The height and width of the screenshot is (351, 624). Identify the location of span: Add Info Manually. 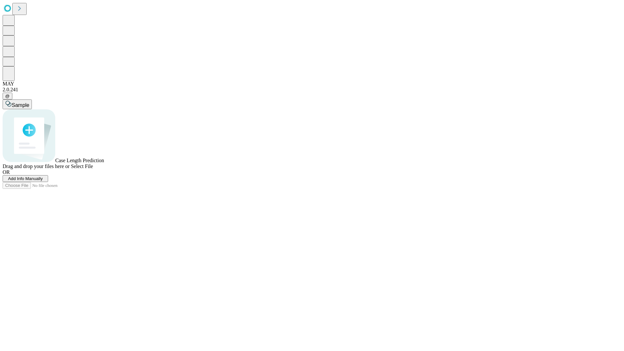
(25, 178).